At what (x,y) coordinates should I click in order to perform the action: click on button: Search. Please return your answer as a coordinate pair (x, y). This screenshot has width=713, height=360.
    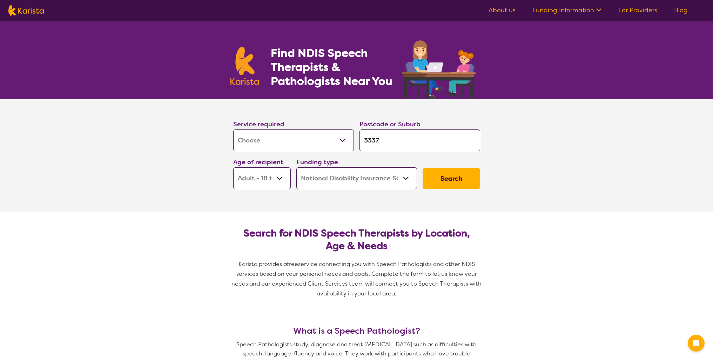
    Looking at the image, I should click on (452, 179).